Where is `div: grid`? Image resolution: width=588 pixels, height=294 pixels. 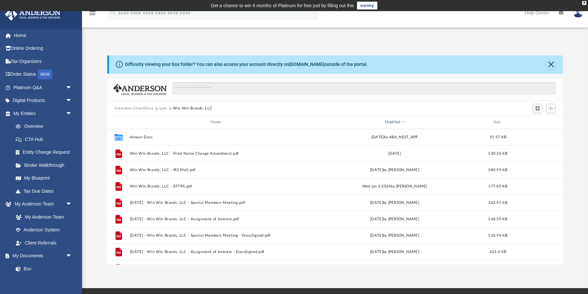 div: grid is located at coordinates (335, 197).